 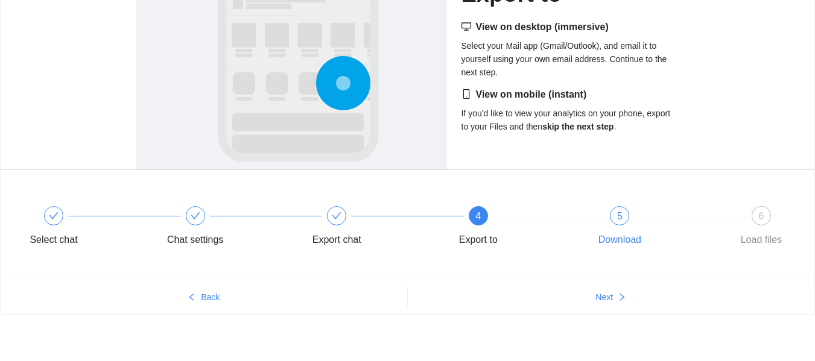 I want to click on div: 4Export to, so click(x=514, y=228).